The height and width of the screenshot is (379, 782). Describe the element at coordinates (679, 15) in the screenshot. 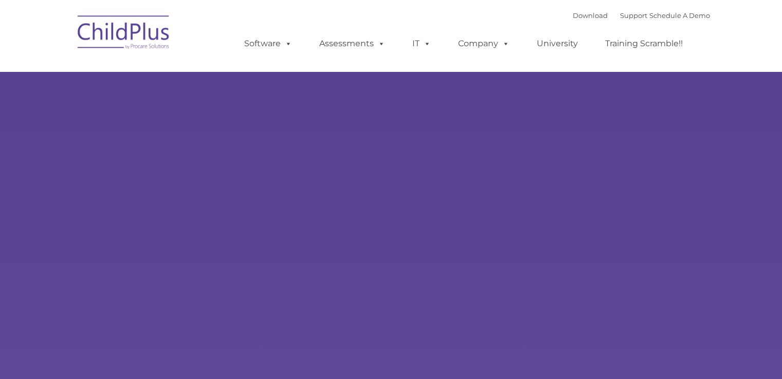

I see `a: Schedule A Demo` at that location.